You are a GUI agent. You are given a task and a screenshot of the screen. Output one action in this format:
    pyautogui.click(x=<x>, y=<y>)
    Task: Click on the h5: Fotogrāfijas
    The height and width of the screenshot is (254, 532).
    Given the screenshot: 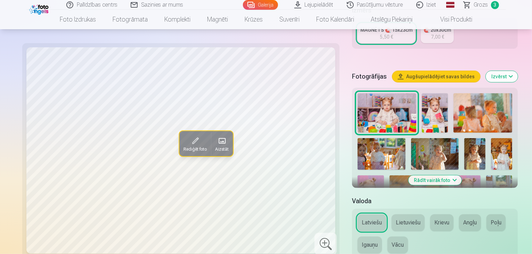 What is the action you would take?
    pyautogui.click(x=369, y=76)
    